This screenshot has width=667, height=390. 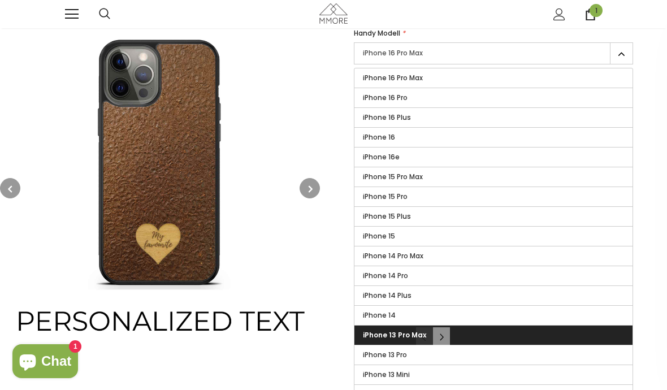 What do you see at coordinates (393, 77) in the screenshot?
I see `span: iPhone 16 Pro Max` at bounding box center [393, 77].